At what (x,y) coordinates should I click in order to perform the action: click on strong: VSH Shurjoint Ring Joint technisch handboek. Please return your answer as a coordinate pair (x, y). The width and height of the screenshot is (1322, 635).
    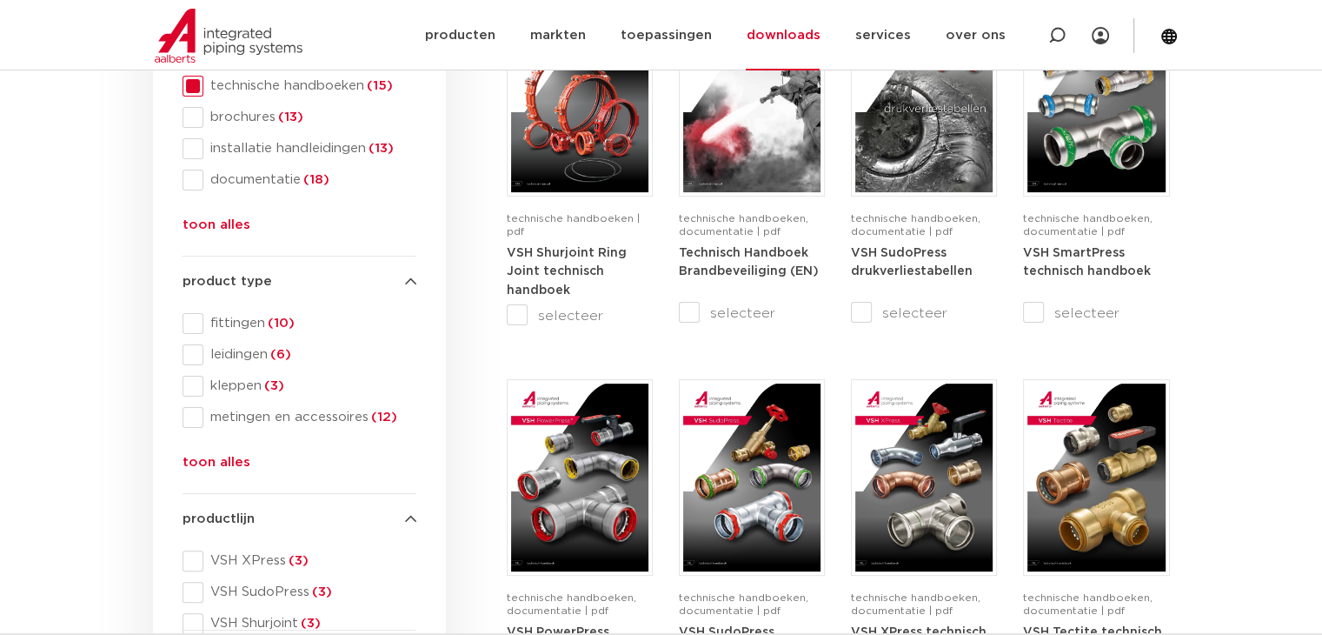
    Looking at the image, I should click on (567, 271).